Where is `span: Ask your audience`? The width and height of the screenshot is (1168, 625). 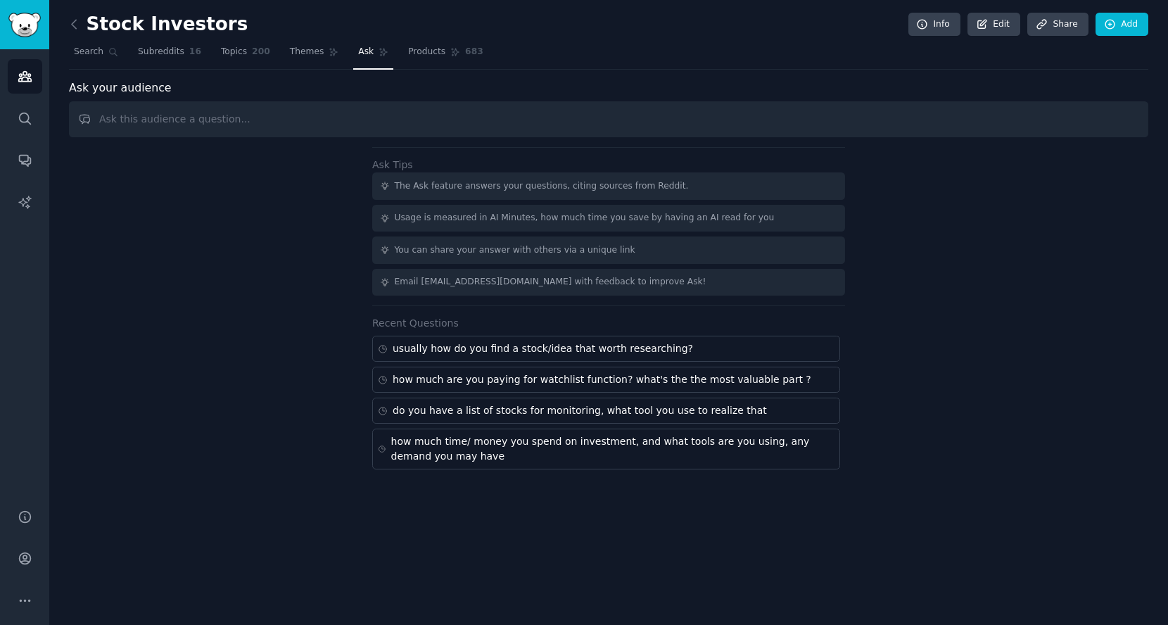 span: Ask your audience is located at coordinates (120, 88).